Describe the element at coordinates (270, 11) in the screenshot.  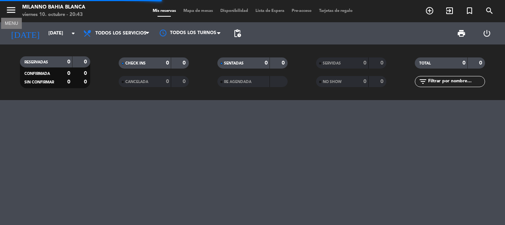
I see `span: Lista de Espera` at that location.